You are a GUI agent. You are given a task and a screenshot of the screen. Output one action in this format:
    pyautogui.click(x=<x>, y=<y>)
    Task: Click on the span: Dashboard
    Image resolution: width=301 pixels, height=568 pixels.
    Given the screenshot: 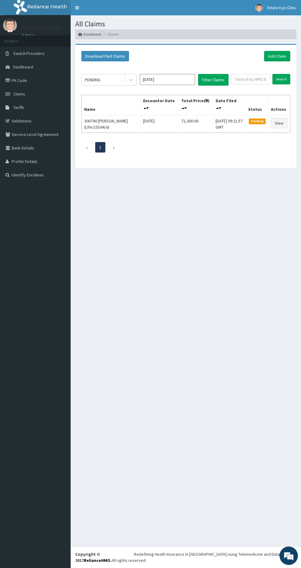 What is the action you would take?
    pyautogui.click(x=23, y=67)
    